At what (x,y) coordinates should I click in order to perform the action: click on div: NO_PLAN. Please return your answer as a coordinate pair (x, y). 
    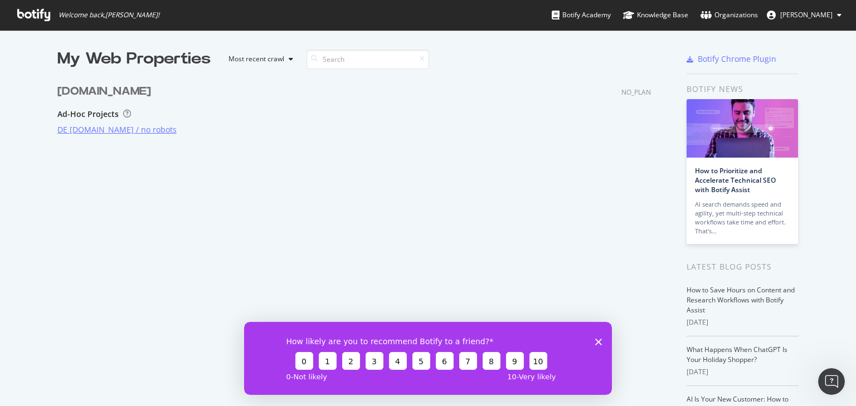
    Looking at the image, I should click on (636, 92).